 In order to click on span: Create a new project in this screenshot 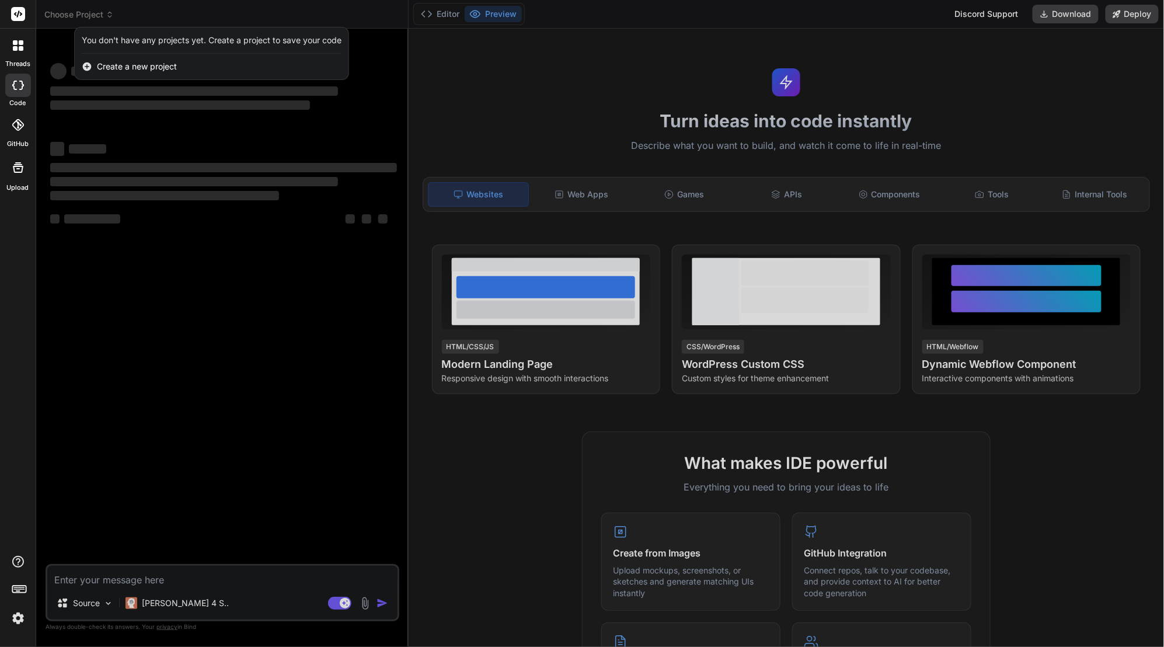, I will do `click(137, 67)`.